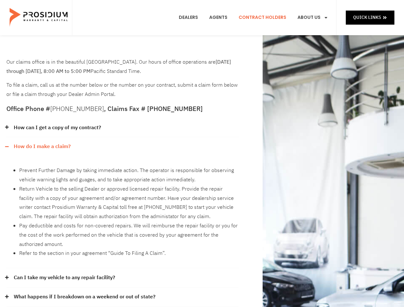 The height and width of the screenshot is (307, 404). What do you see at coordinates (64, 278) in the screenshot?
I see `a: Can I take my vehicle to any repair facility?` at bounding box center [64, 278].